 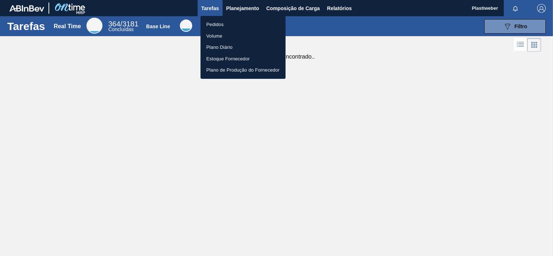 I want to click on li: Volume, so click(x=243, y=36).